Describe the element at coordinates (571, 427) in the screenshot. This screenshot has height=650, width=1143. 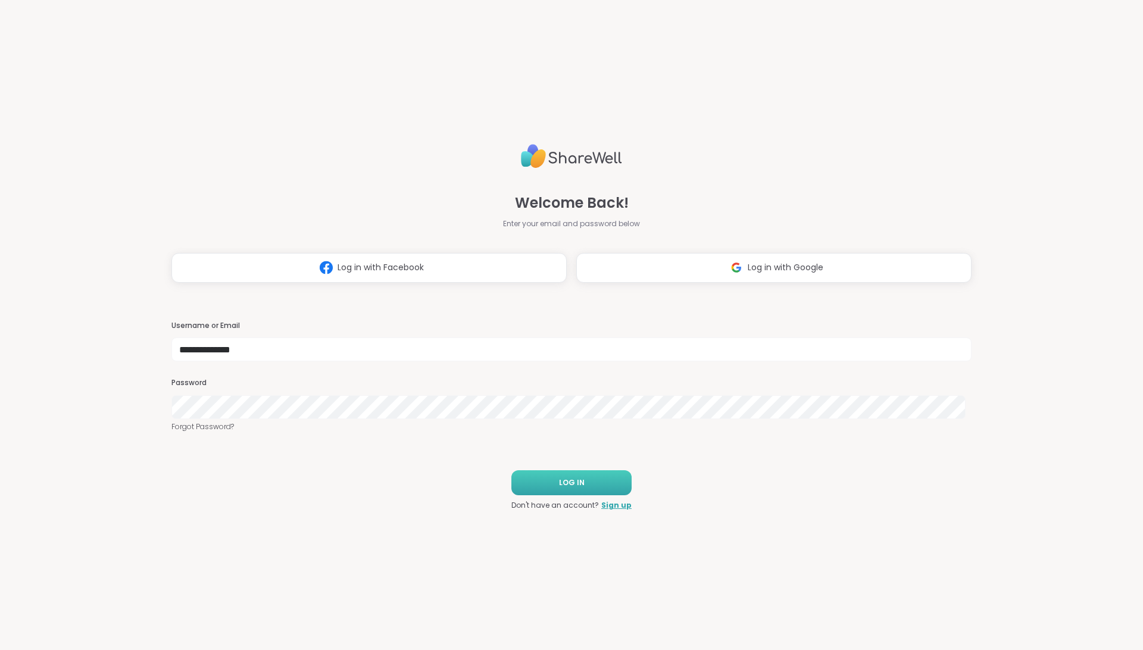
I see `a: Forgot Password?` at that location.